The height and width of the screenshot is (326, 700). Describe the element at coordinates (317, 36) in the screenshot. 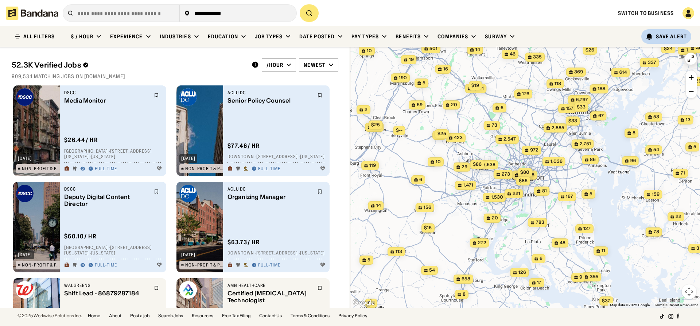

I see `div: Date Posted` at that location.